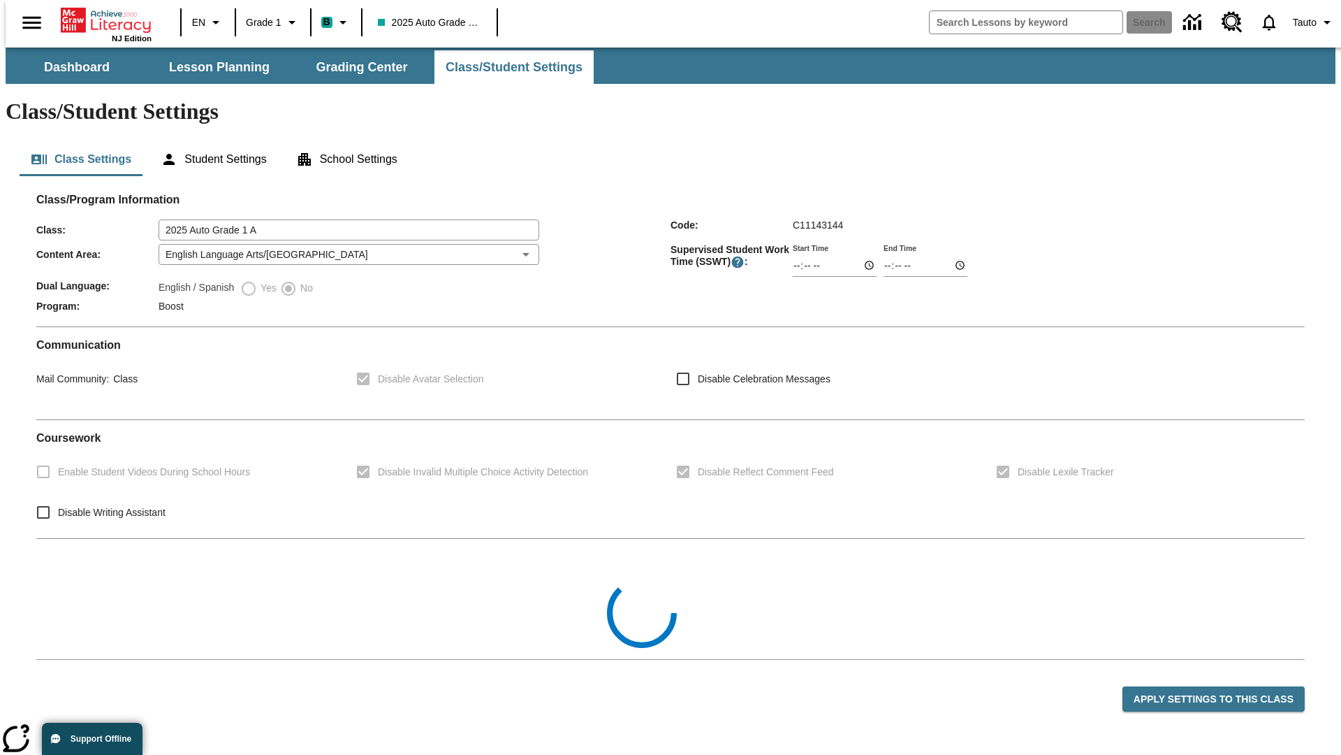  What do you see at coordinates (431, 379) in the screenshot?
I see `span: Disable Avatar Selection` at bounding box center [431, 379].